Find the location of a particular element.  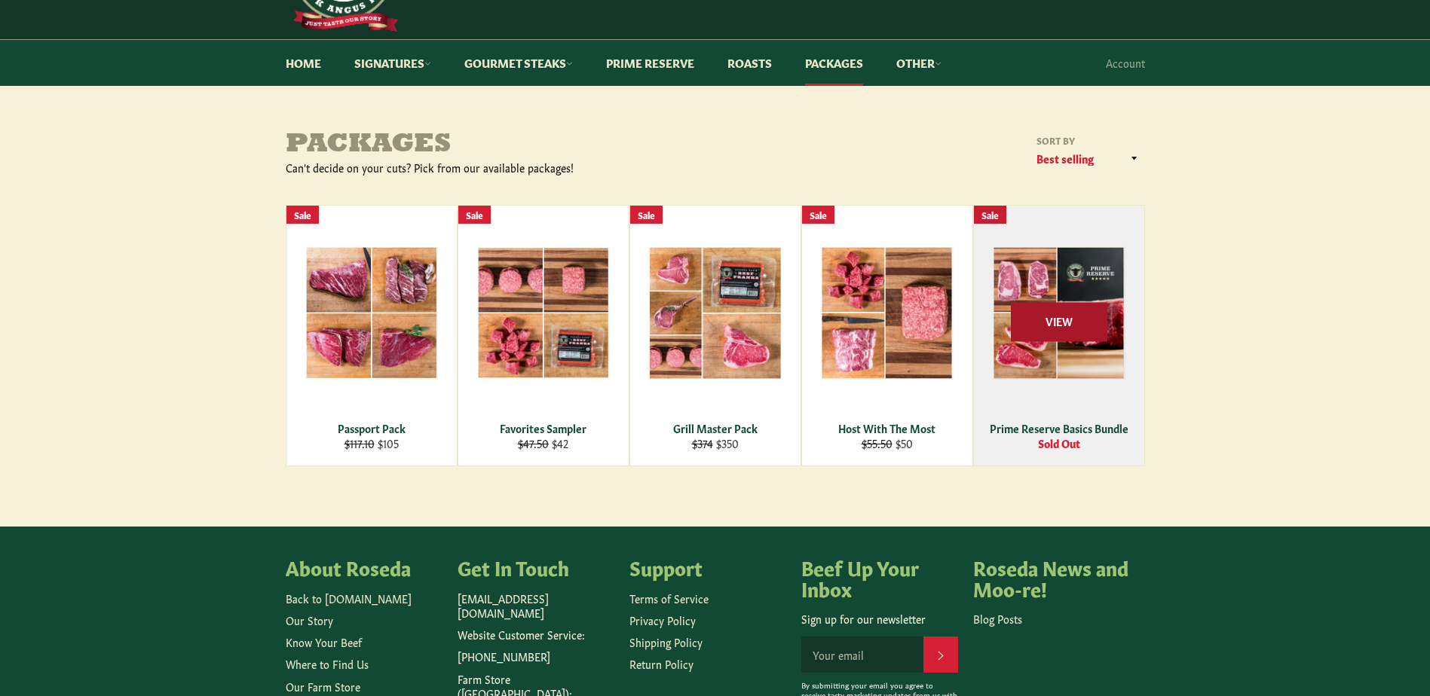

img: Passport Pack is located at coordinates (372, 313).